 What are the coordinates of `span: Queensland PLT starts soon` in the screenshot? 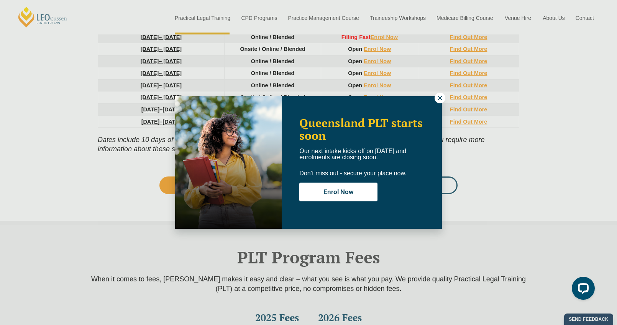 It's located at (361, 129).